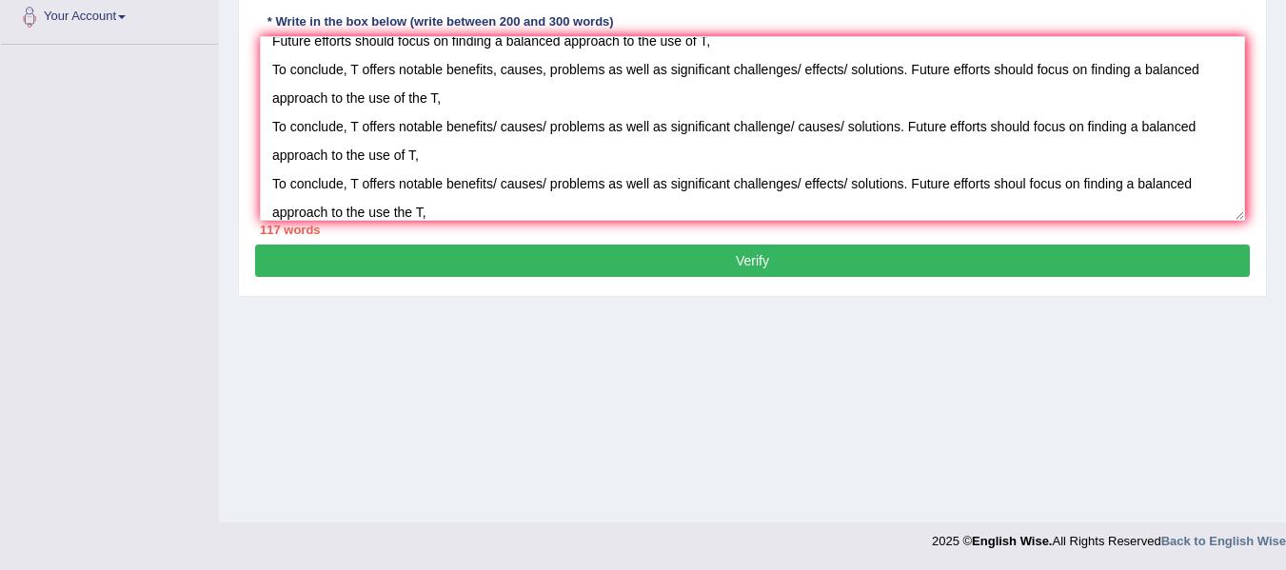 The width and height of the screenshot is (1286, 570). Describe the element at coordinates (440, 21) in the screenshot. I see `div: * Write in the box below (write between 200 and 300 words)` at that location.